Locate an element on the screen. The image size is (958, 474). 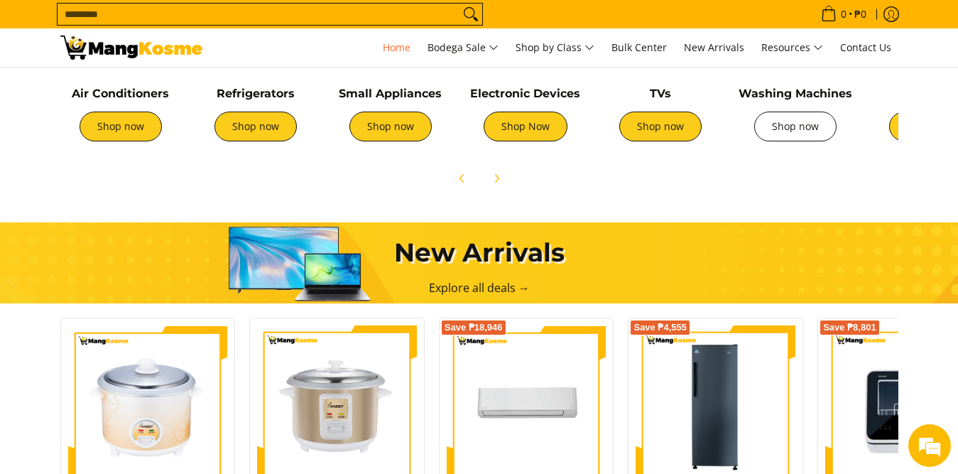
button: Next is located at coordinates (496, 178).